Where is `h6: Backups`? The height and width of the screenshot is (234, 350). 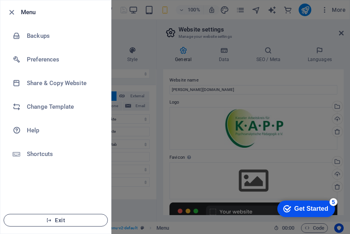 h6: Backups is located at coordinates (63, 36).